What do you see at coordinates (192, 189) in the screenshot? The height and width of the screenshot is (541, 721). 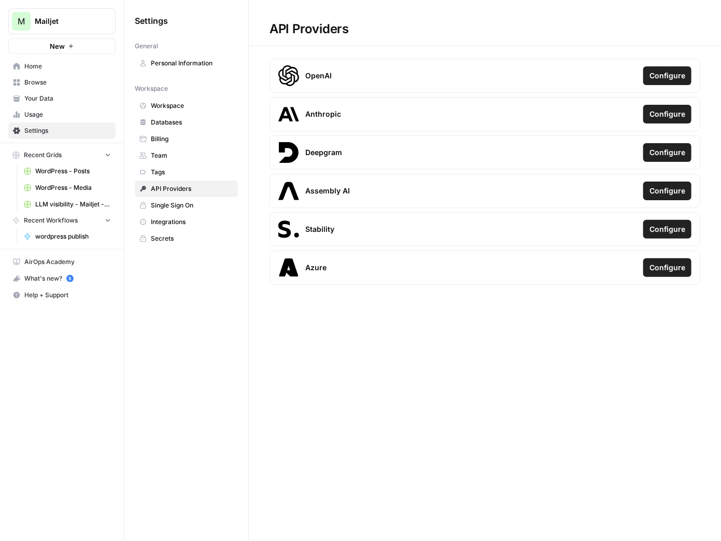 I see `span: API Providers` at bounding box center [192, 189].